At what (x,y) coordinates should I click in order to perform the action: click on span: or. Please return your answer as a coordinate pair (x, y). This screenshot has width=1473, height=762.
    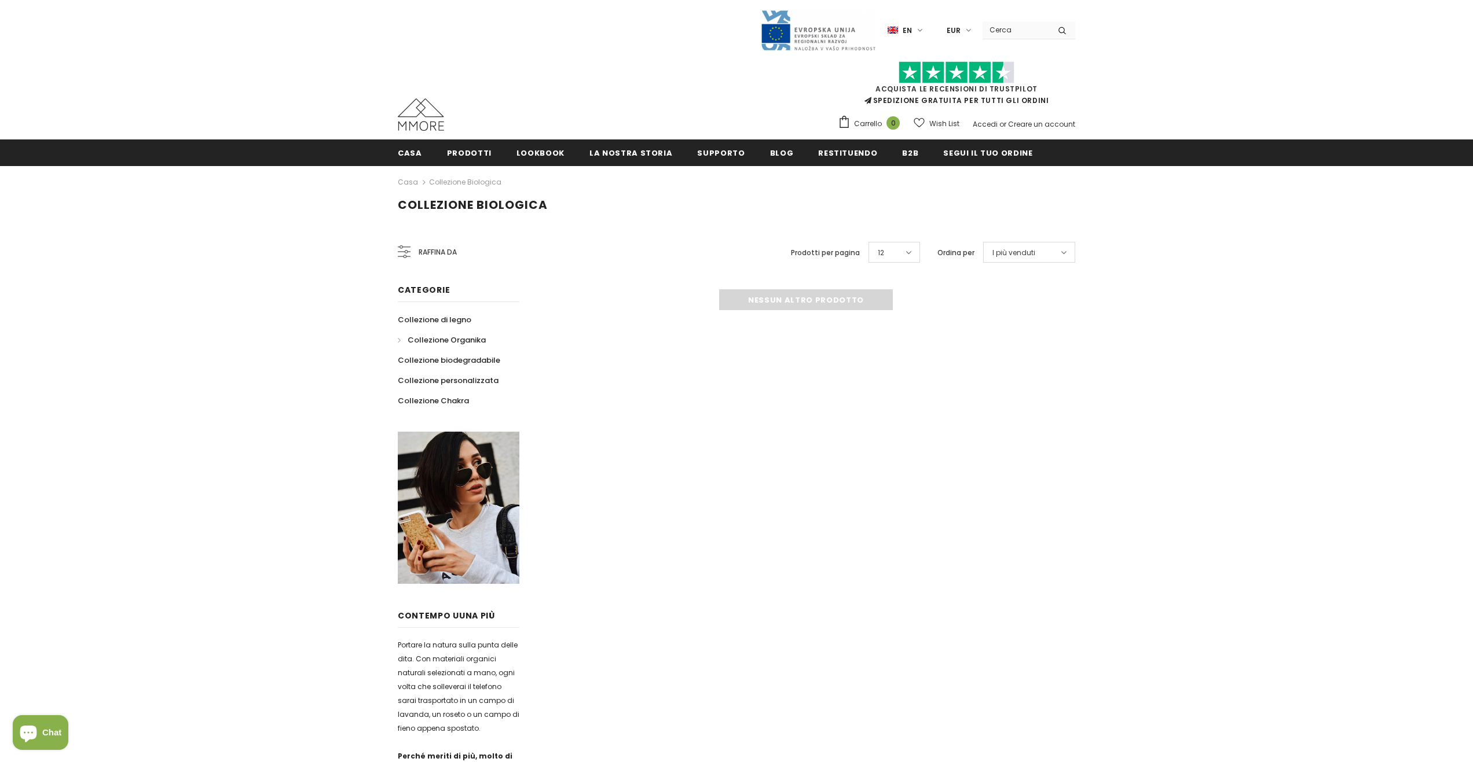
    Looking at the image, I should click on (1003, 124).